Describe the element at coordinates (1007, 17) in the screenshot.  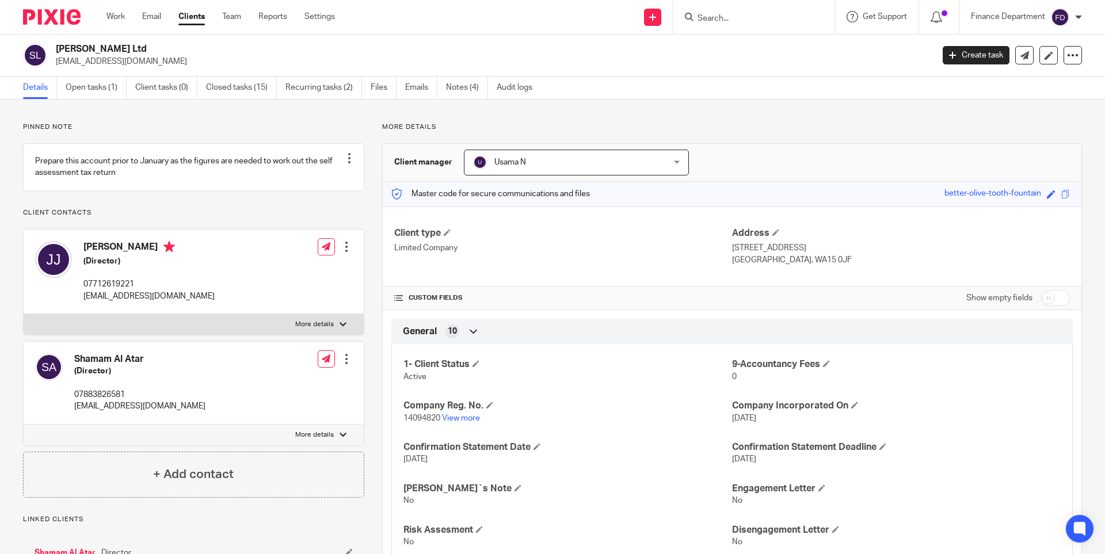
I see `p: Finance Department` at that location.